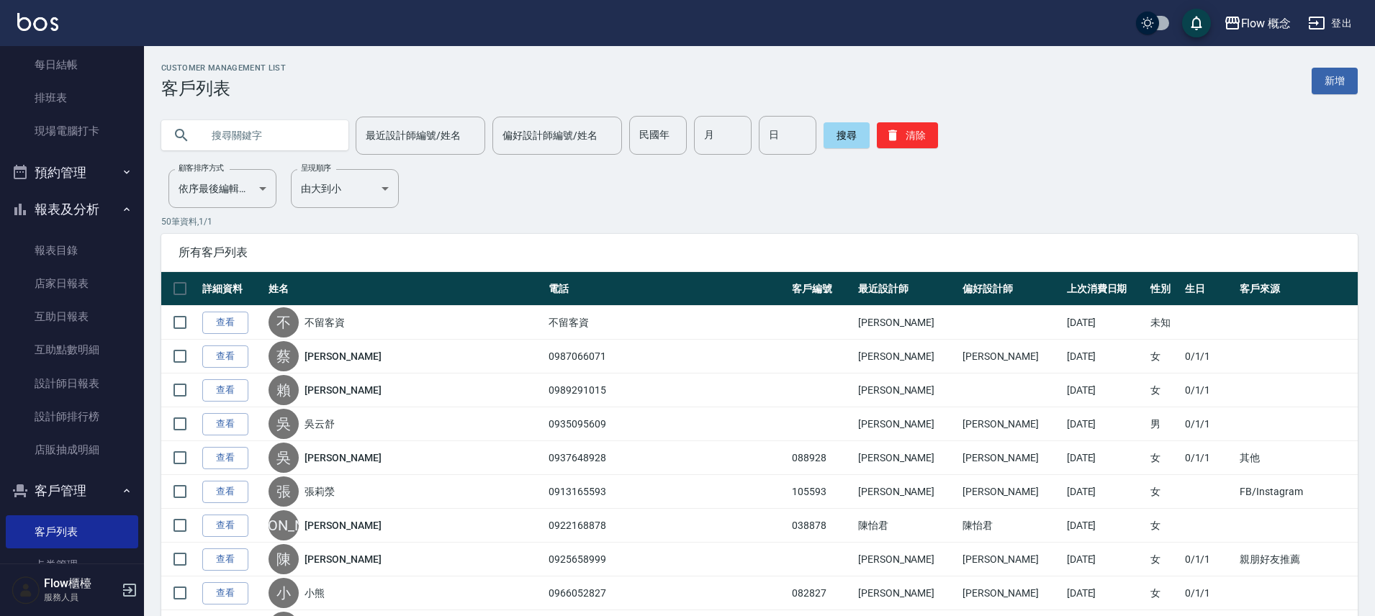 This screenshot has width=1375, height=616. What do you see at coordinates (316, 168) in the screenshot?
I see `label: 呈現順序` at bounding box center [316, 168].